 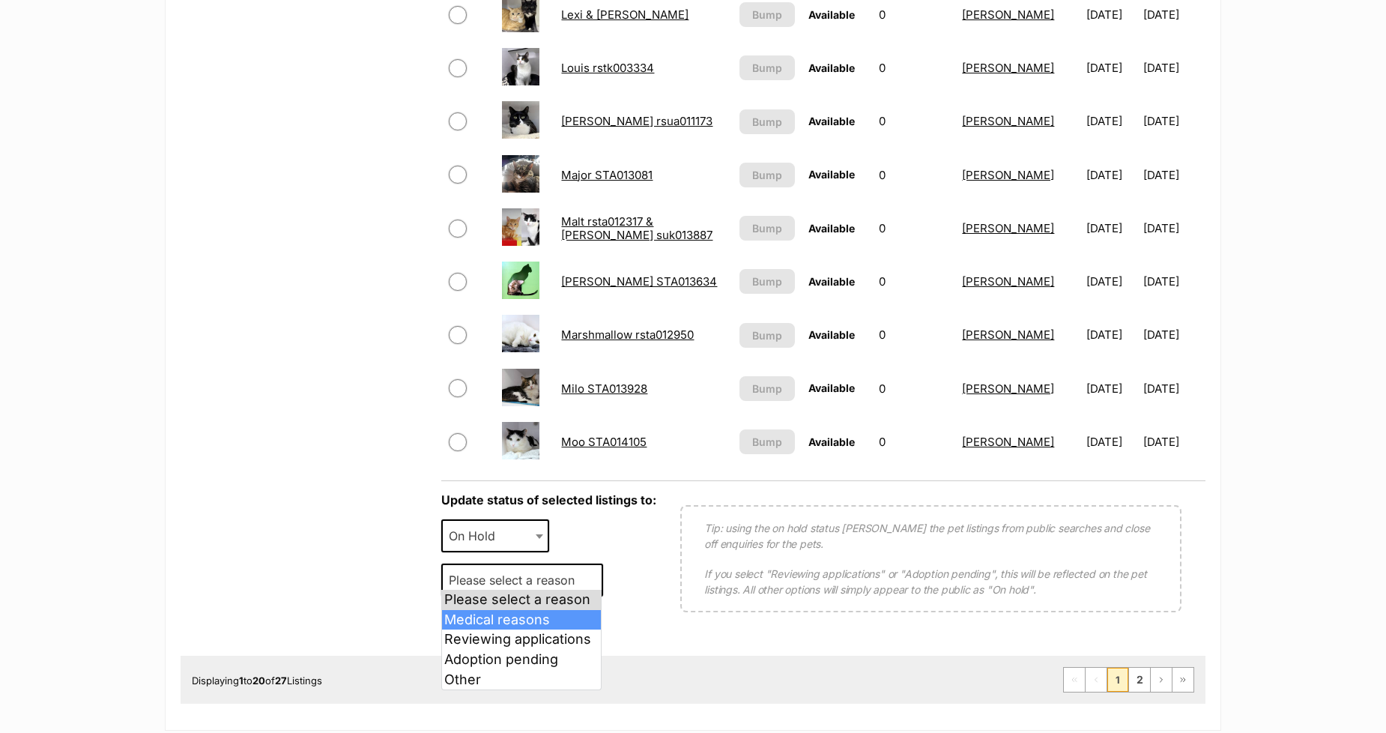 I want to click on a: Moo STA014105, so click(x=604, y=441).